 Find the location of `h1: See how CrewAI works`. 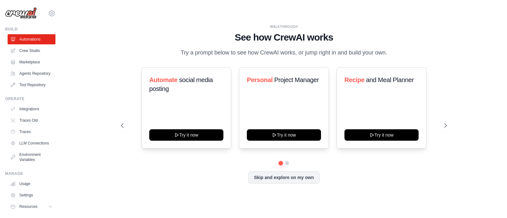

h1: See how CrewAI works is located at coordinates (283, 37).